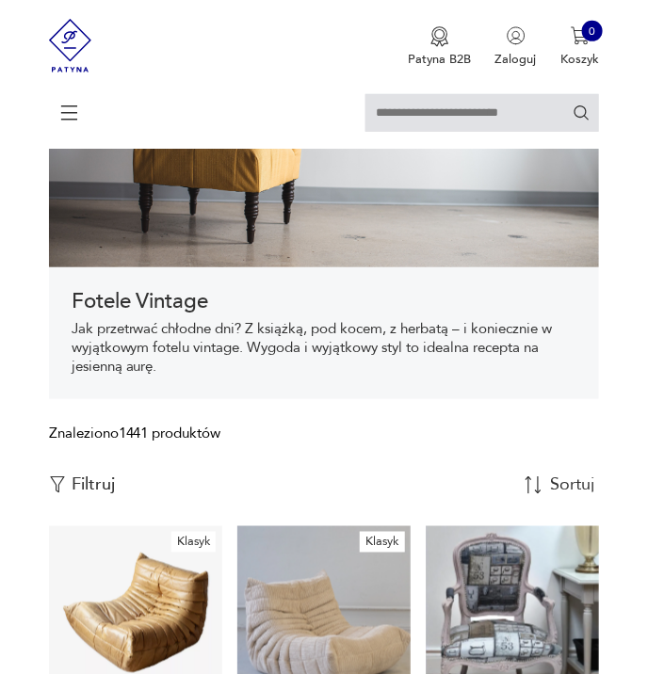 Image resolution: width=648 pixels, height=674 pixels. What do you see at coordinates (574, 485) in the screenshot?
I see `div: Sortuj według daty dodania` at bounding box center [574, 485].